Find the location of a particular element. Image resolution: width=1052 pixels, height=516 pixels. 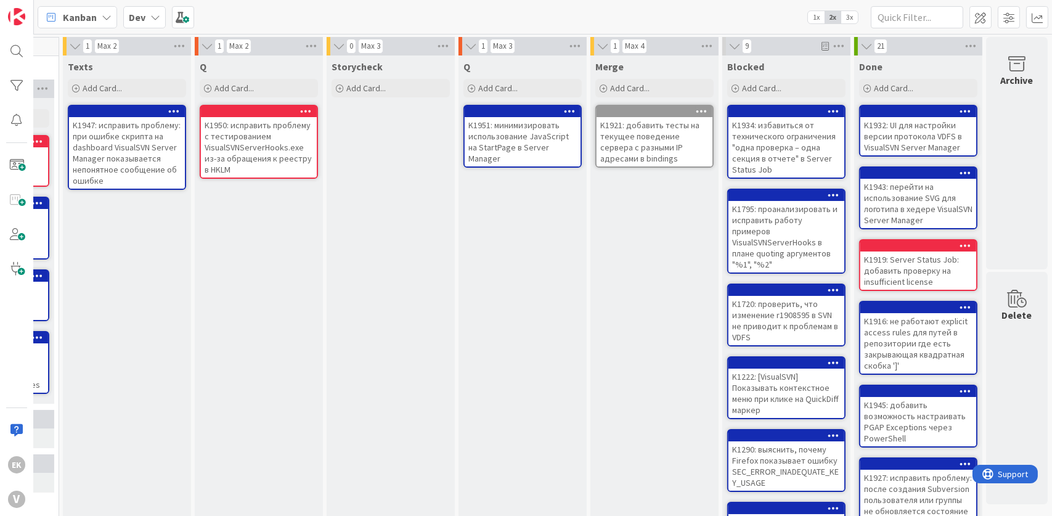

a: K1951: минимизировать использование JavaScript на StartPage в Server Manager is located at coordinates (523, 136).